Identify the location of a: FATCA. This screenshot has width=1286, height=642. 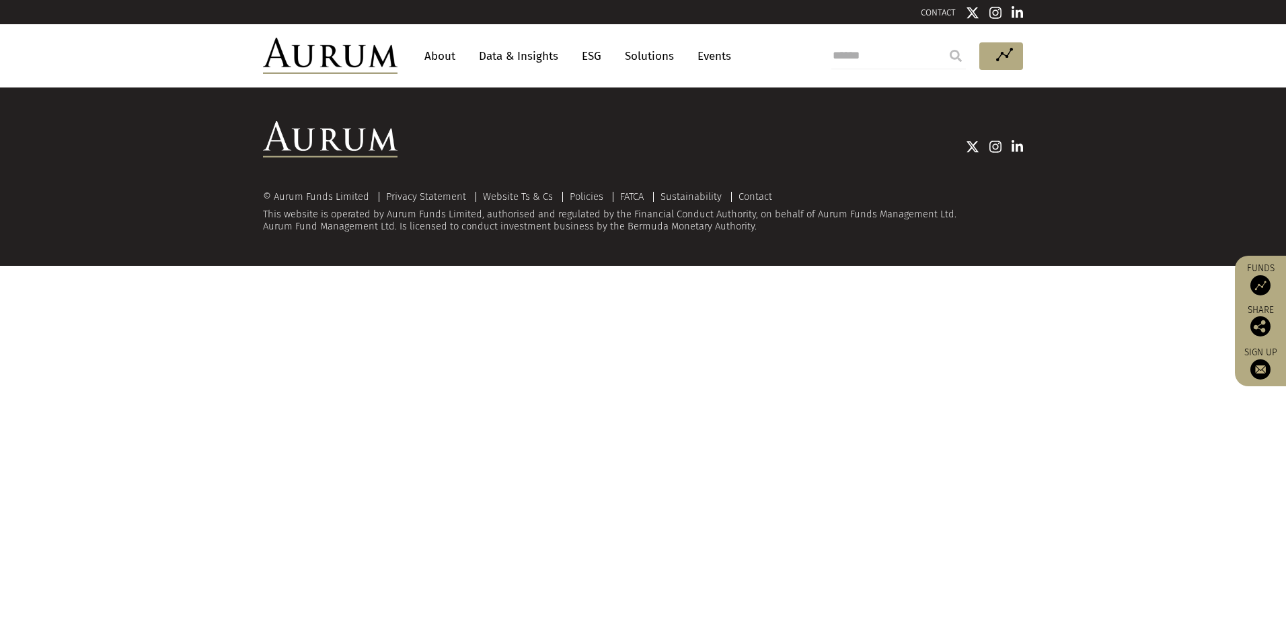
(632, 196).